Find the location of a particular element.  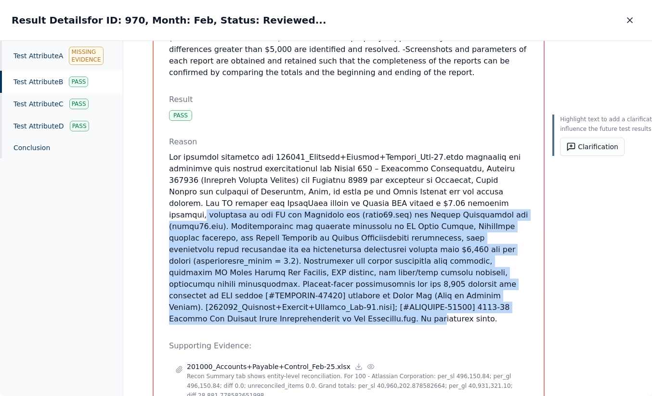

p: Result is located at coordinates (348, 100).